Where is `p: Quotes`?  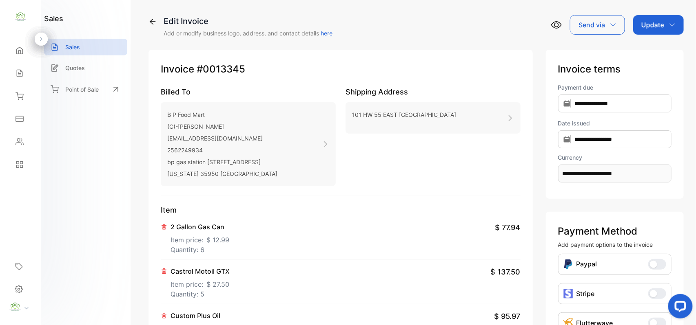 p: Quotes is located at coordinates (75, 68).